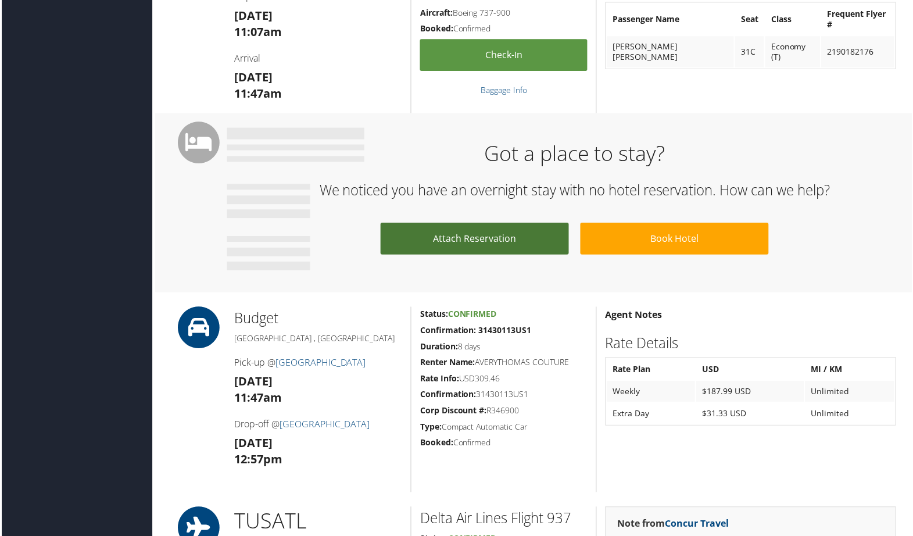 This screenshot has width=913, height=536. I want to click on a: Concur Travel, so click(697, 525).